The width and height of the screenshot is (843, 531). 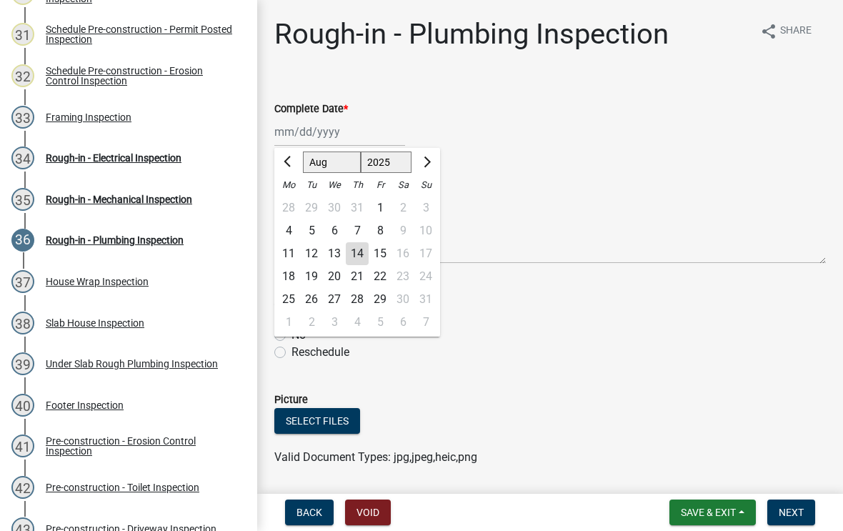 What do you see at coordinates (386, 162) in the screenshot?
I see `select: Select year` at bounding box center [386, 162].